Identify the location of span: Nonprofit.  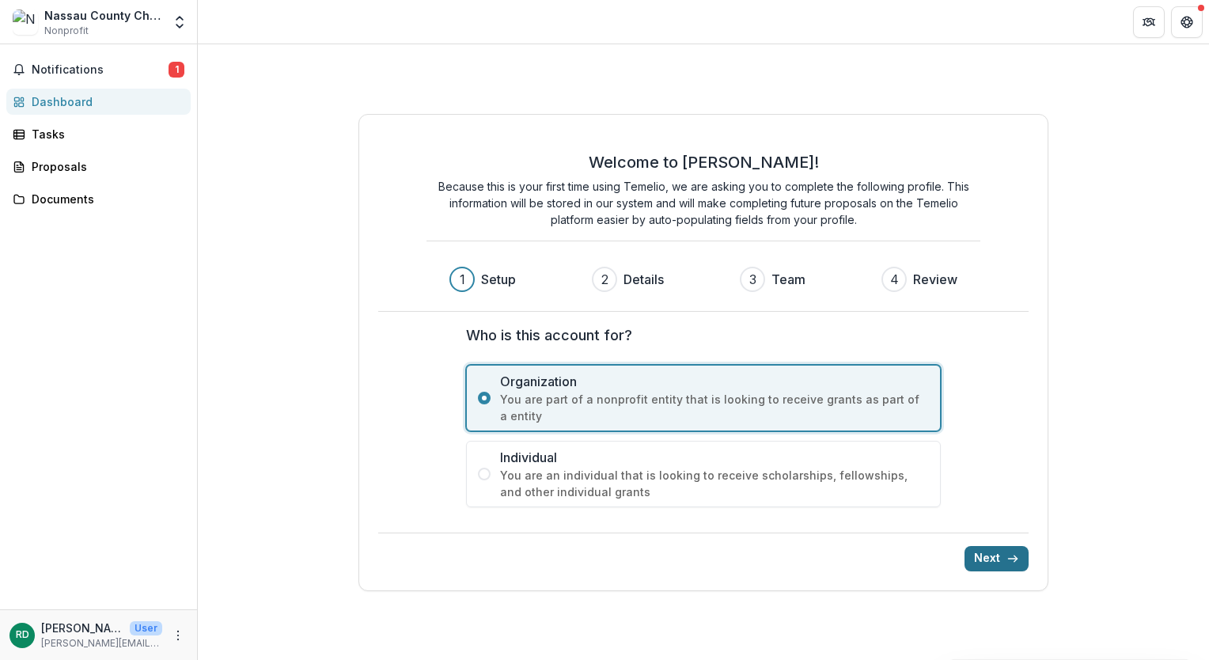
(66, 31).